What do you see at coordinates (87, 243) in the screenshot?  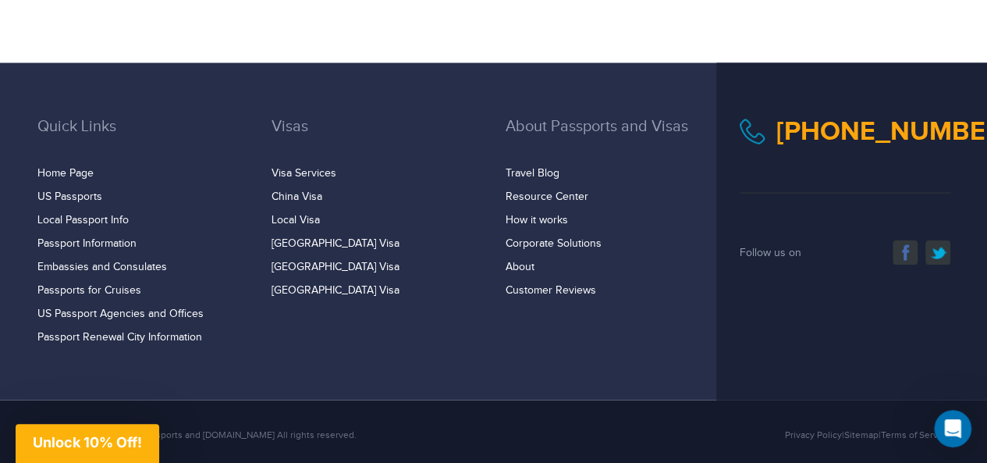 I see `a: Passport Information` at bounding box center [87, 243].